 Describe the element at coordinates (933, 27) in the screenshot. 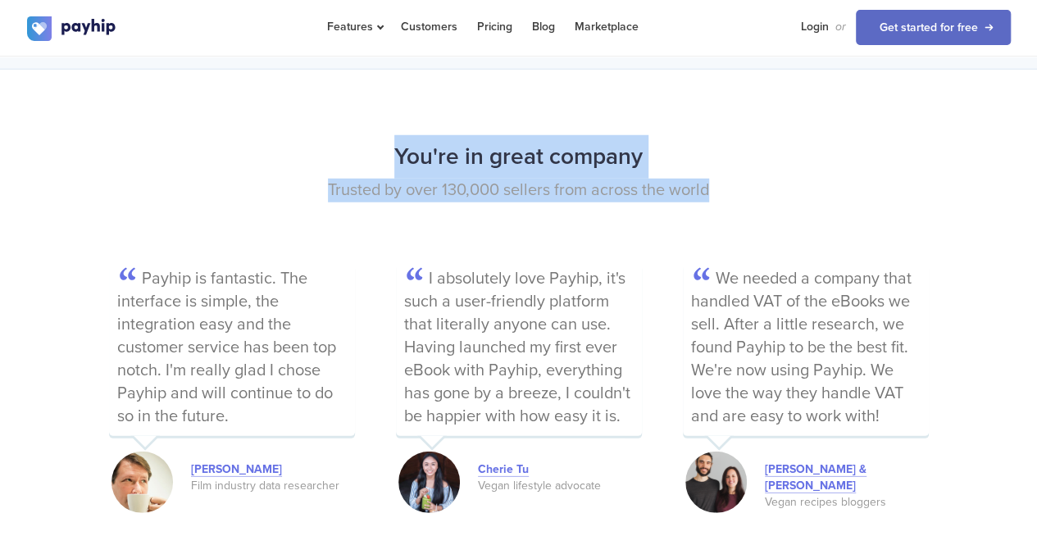

I see `a: Get started for free` at that location.